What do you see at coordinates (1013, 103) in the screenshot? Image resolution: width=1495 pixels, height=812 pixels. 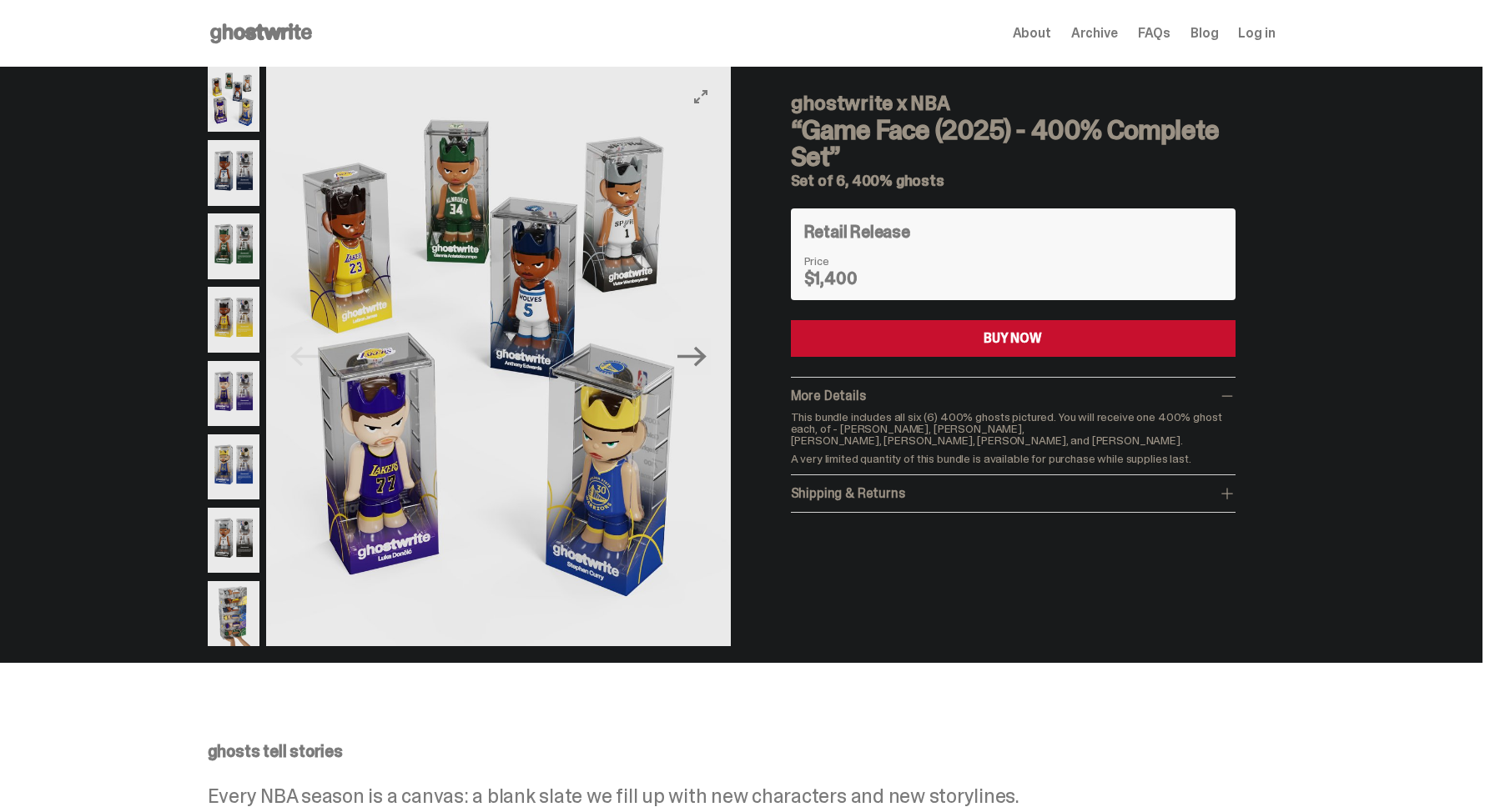 I see `h4: ghostwrite x NBA` at bounding box center [1013, 103].